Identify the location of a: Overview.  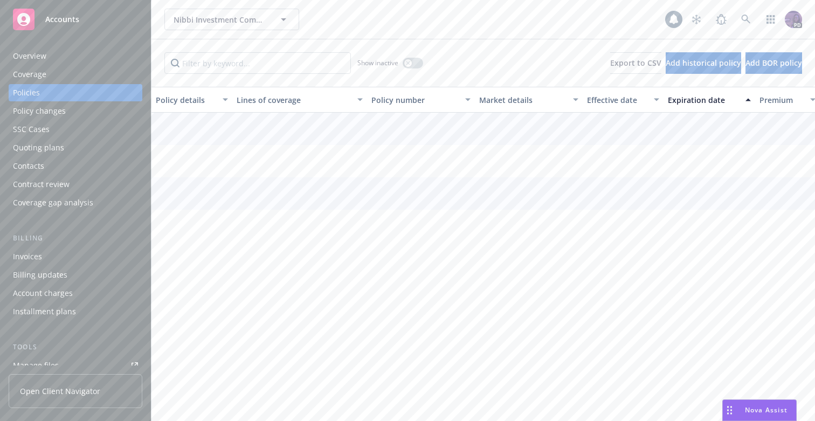
(76, 56).